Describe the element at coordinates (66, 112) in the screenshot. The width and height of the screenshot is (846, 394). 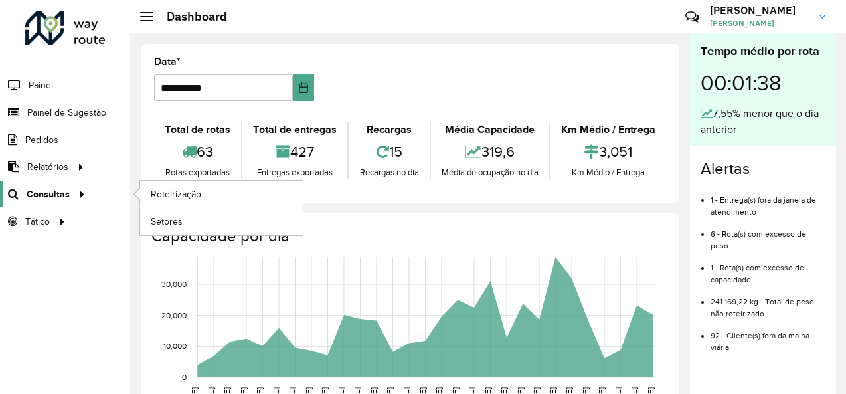
I see `span: Painel de Sugestão` at that location.